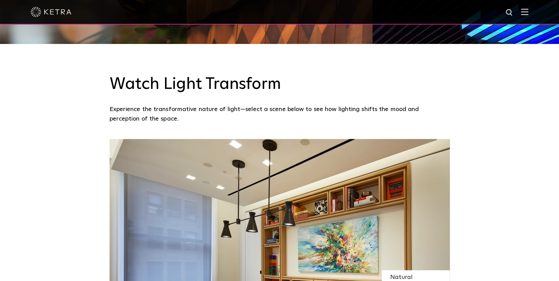 The width and height of the screenshot is (559, 281). Describe the element at coordinates (402, 277) in the screenshot. I see `span: Natural` at that location.